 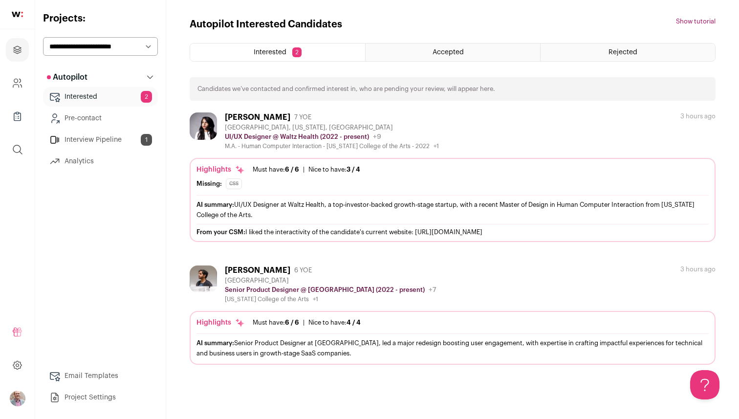 I want to click on p: UI/UX Designer @ Waltz Health (2022 - present), so click(x=297, y=137).